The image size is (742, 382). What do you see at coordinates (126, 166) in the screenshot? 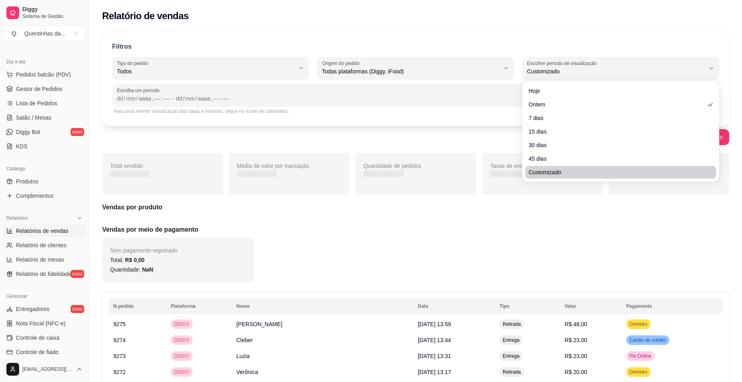
I see `span: Total vendido` at bounding box center [126, 166].